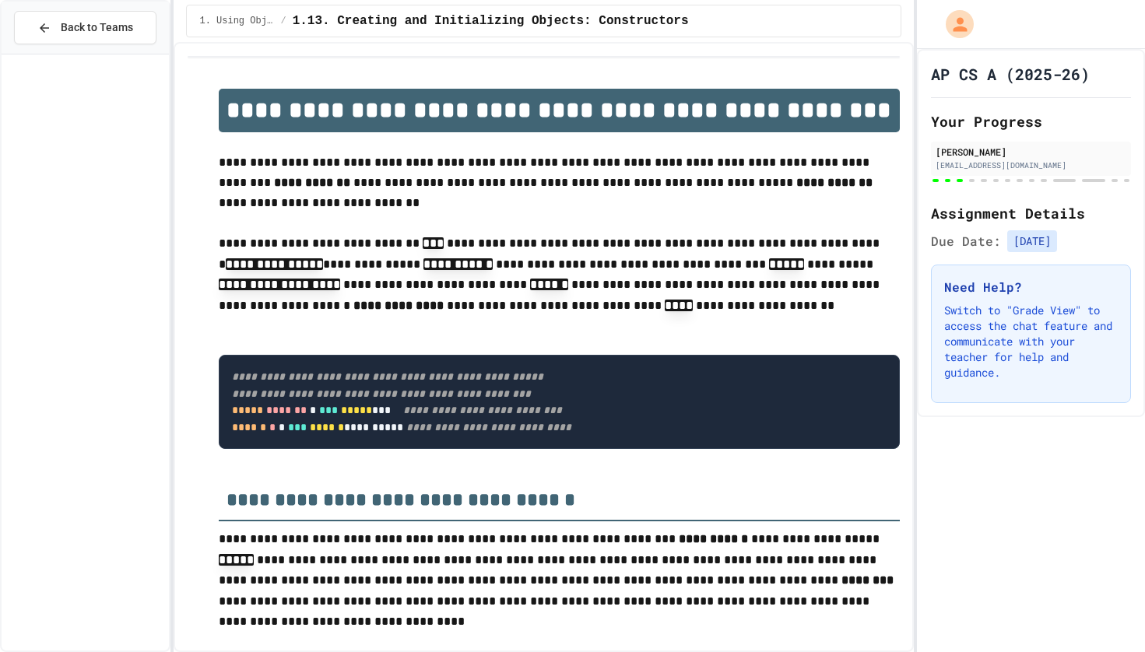 This screenshot has width=1145, height=652. I want to click on h1: AP CS A (2025-26), so click(1010, 74).